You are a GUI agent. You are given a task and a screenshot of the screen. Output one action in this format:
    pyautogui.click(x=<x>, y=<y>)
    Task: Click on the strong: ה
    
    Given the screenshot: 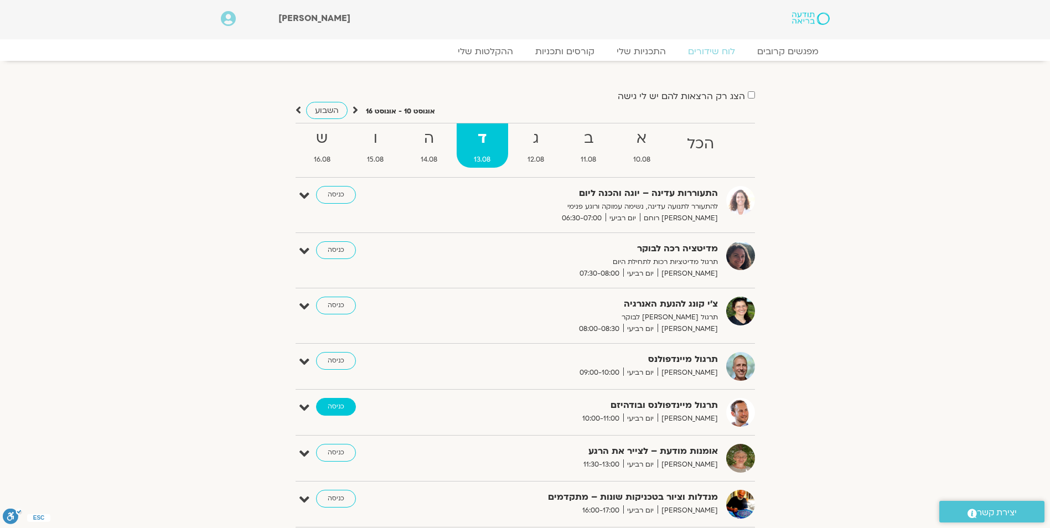 What is the action you would take?
    pyautogui.click(x=429, y=138)
    